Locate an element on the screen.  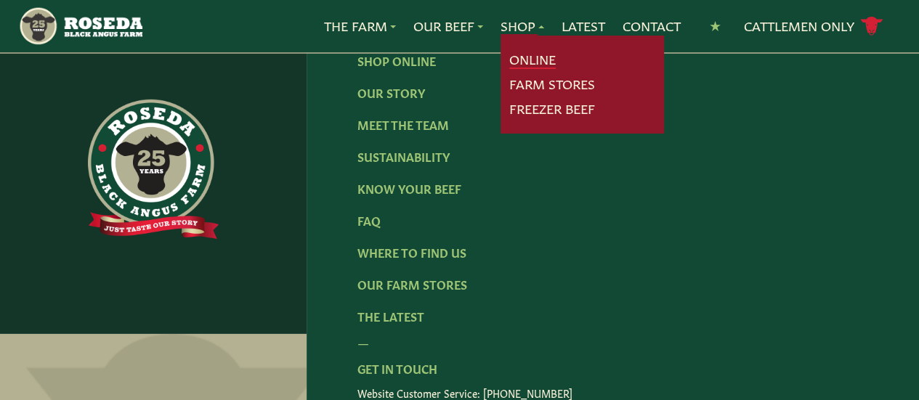
a: Where To Find Us is located at coordinates (412, 252).